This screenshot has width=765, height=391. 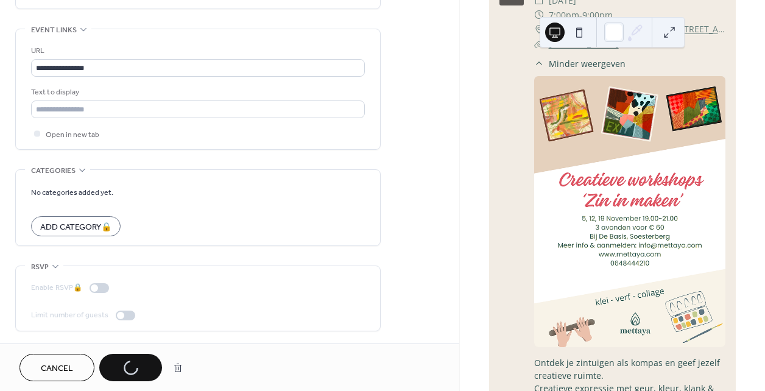 I want to click on span: No categories added yet., so click(x=72, y=192).